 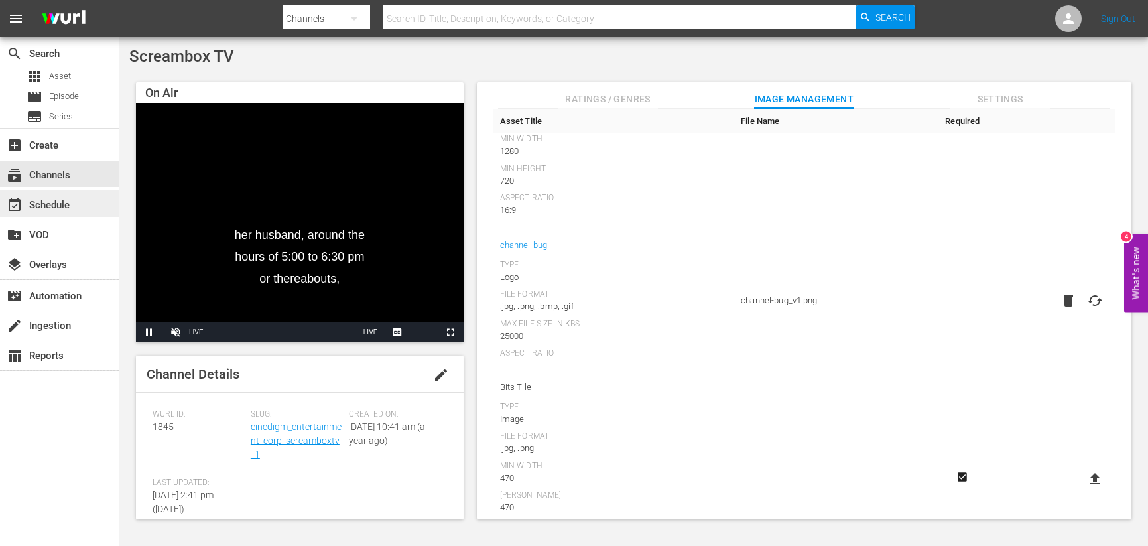 What do you see at coordinates (614, 419) in the screenshot?
I see `div: Image` at bounding box center [614, 419].